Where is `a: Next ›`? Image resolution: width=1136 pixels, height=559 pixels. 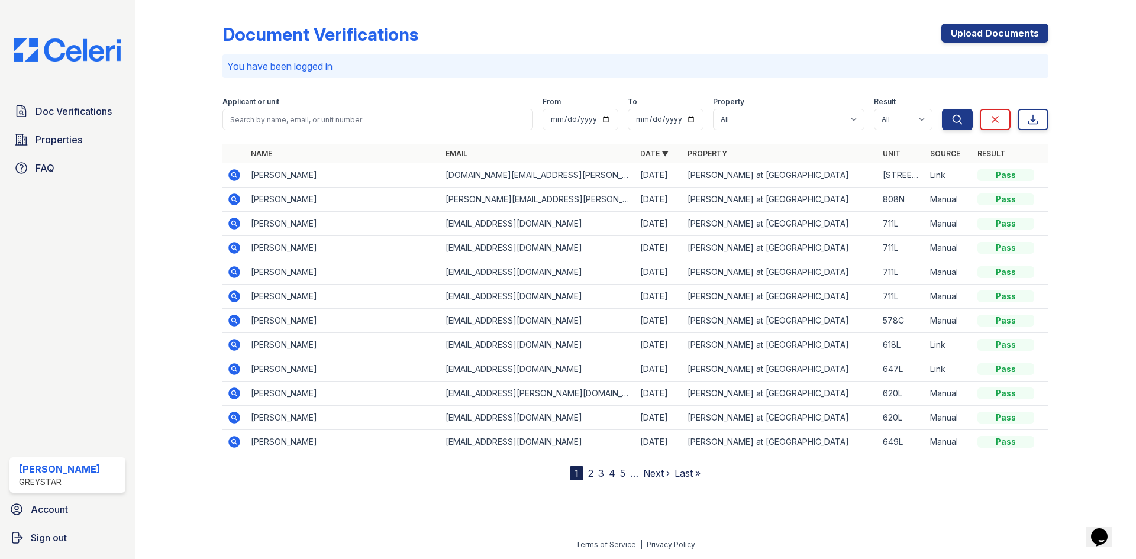
a: Next › is located at coordinates (656, 473).